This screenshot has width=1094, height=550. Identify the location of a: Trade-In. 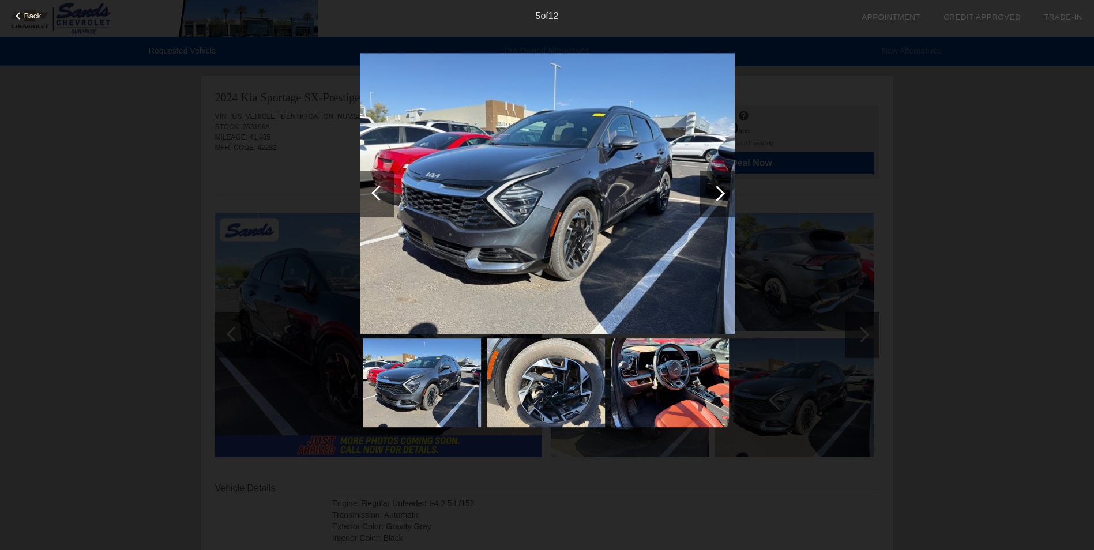
(1062, 17).